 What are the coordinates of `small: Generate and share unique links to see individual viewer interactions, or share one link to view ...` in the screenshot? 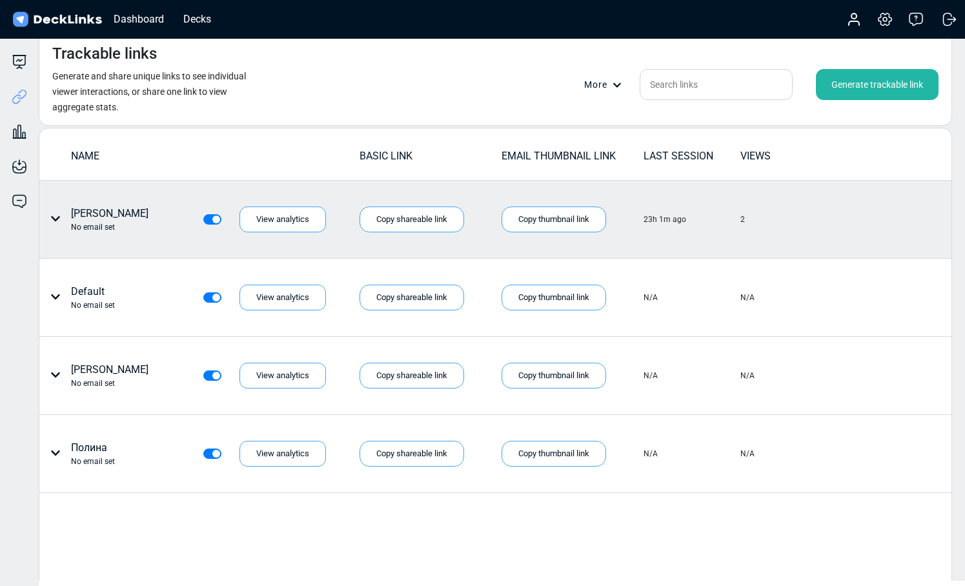 It's located at (149, 92).